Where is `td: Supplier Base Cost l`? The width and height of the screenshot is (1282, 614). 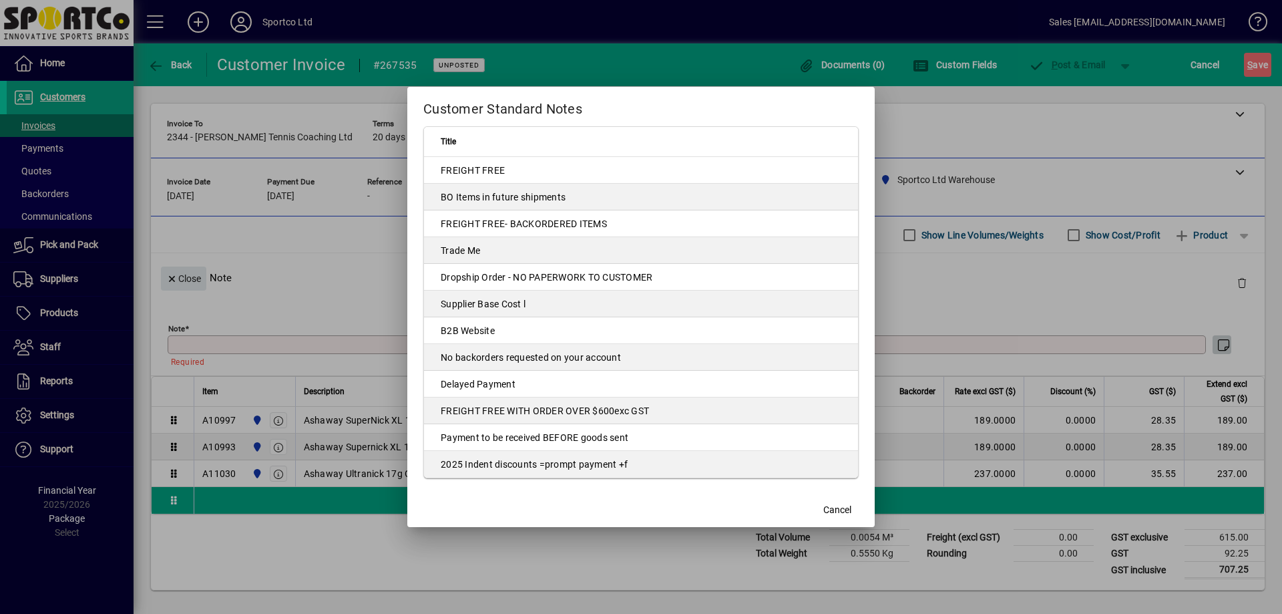
td: Supplier Base Cost l is located at coordinates (641, 304).